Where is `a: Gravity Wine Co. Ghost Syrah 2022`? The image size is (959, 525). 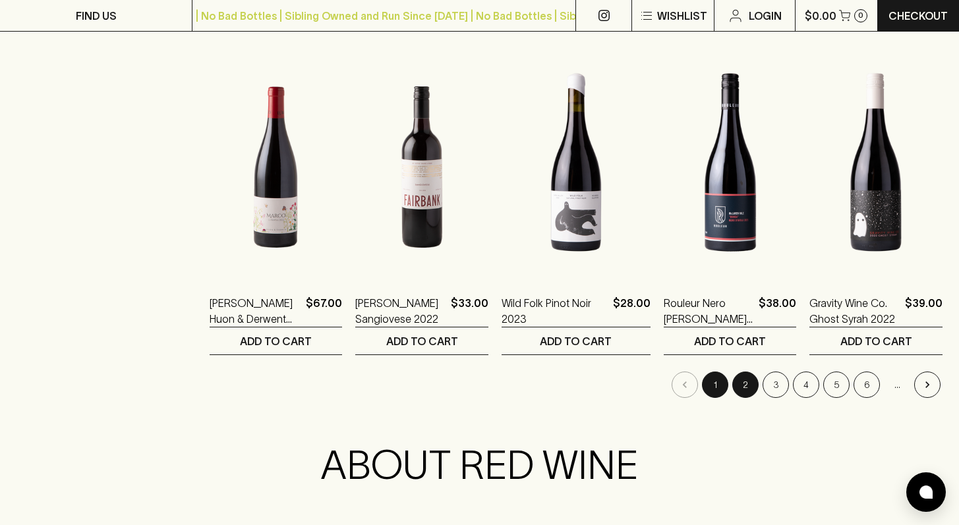 a: Gravity Wine Co. Ghost Syrah 2022 is located at coordinates (854, 311).